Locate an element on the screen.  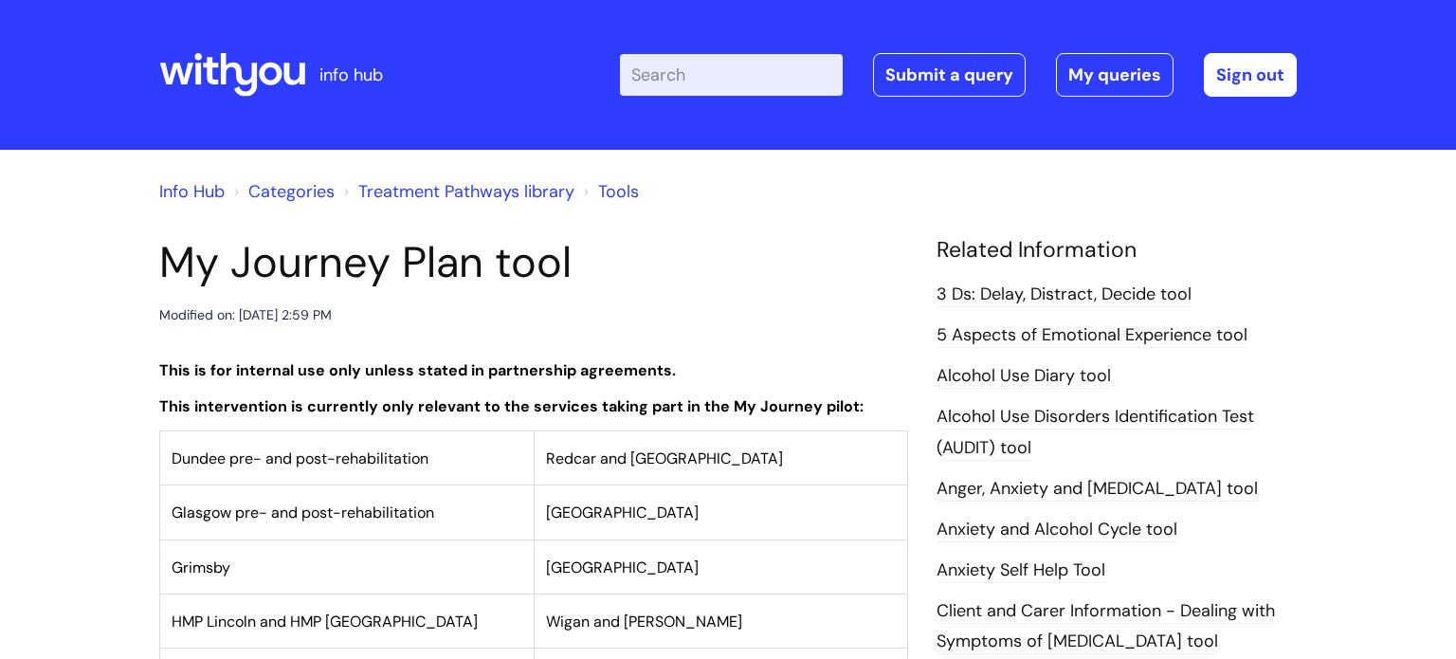
a: Submit a query is located at coordinates (949, 75).